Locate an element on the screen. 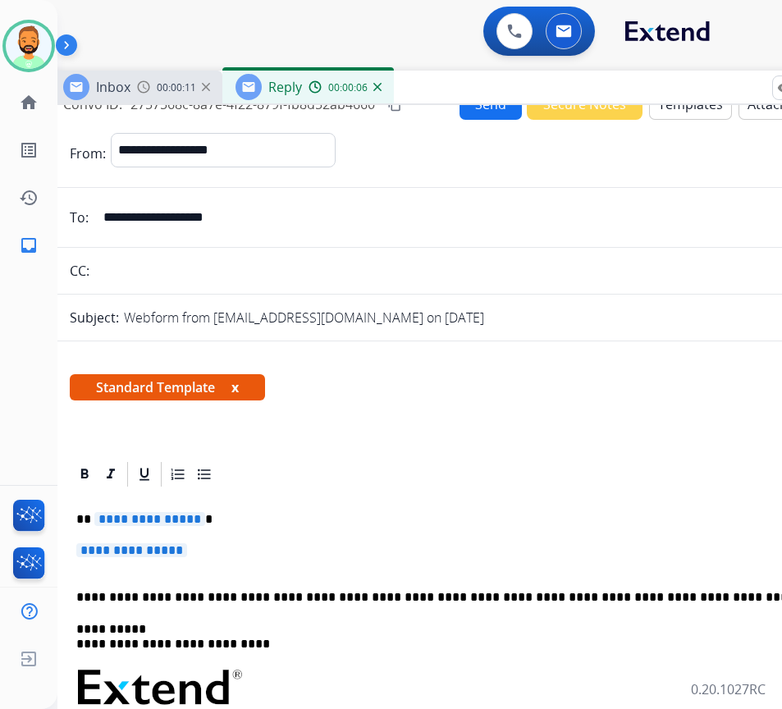 This screenshot has height=709, width=782. mat-icon: home is located at coordinates (29, 103).